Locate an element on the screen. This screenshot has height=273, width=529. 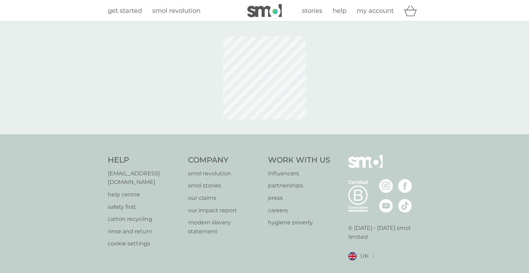
img: select a new location is located at coordinates (373, 256).